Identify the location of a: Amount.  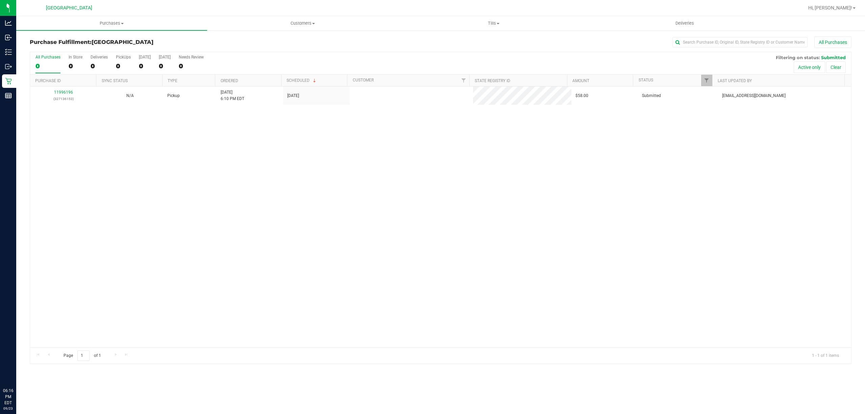
(581, 81).